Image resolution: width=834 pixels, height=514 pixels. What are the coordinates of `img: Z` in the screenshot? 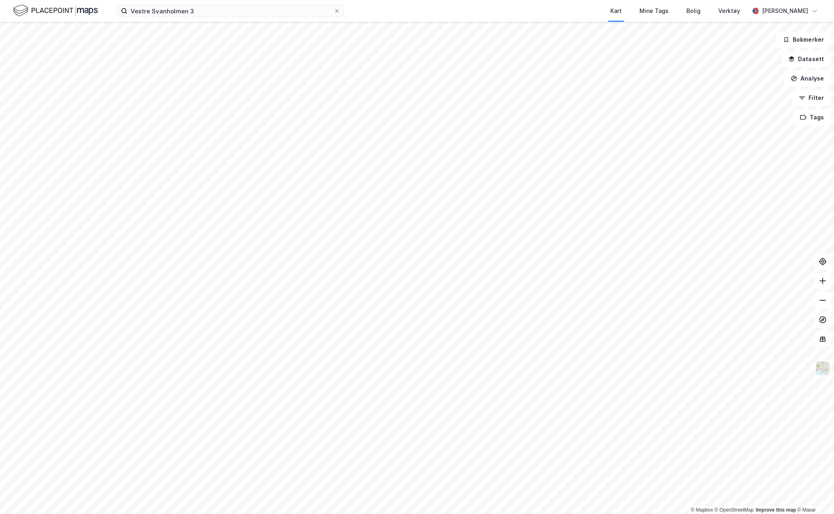 It's located at (823, 368).